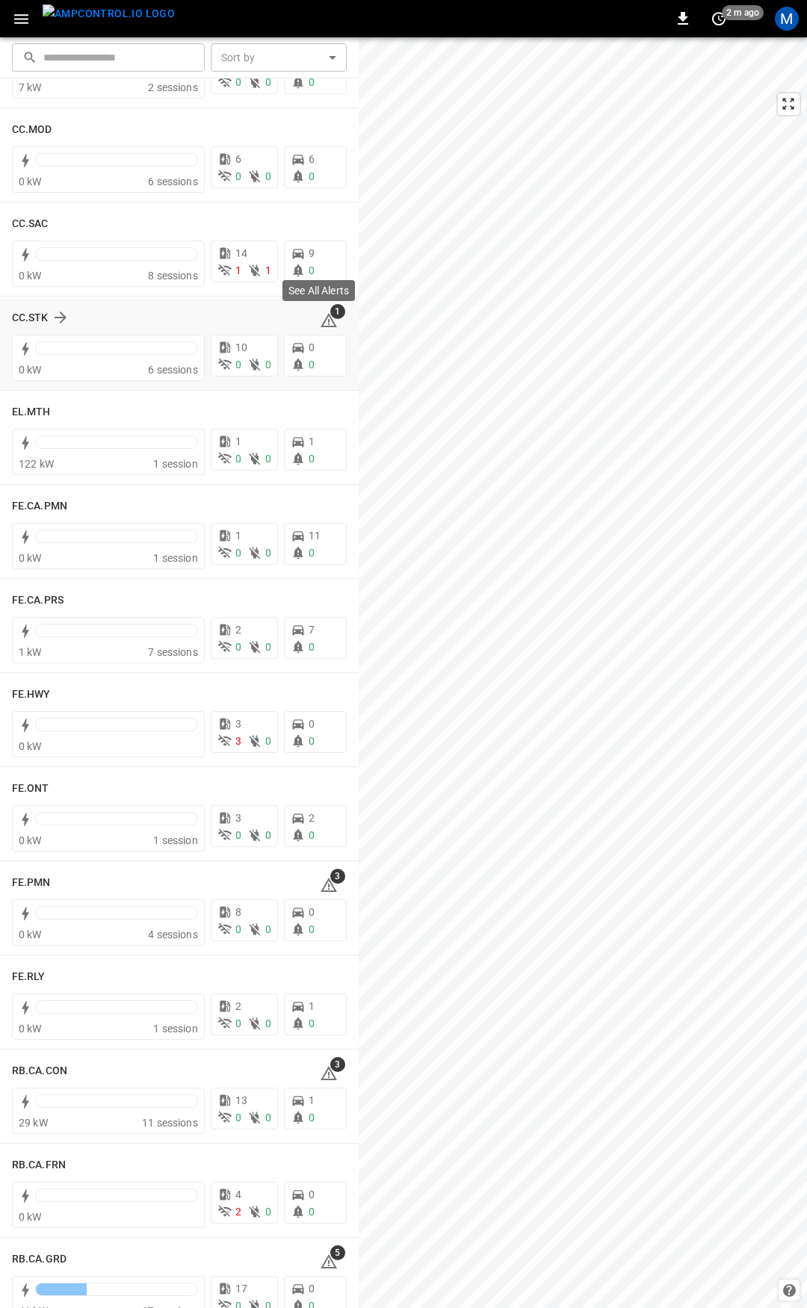 The width and height of the screenshot is (807, 1308). Describe the element at coordinates (338, 1252) in the screenshot. I see `span: 5` at that location.